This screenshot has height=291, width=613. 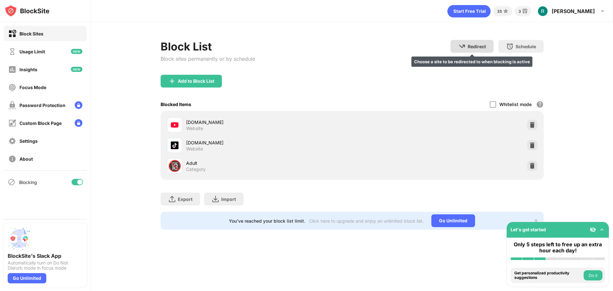 What do you see at coordinates (28, 69) in the screenshot?
I see `div: Insights` at bounding box center [28, 69].